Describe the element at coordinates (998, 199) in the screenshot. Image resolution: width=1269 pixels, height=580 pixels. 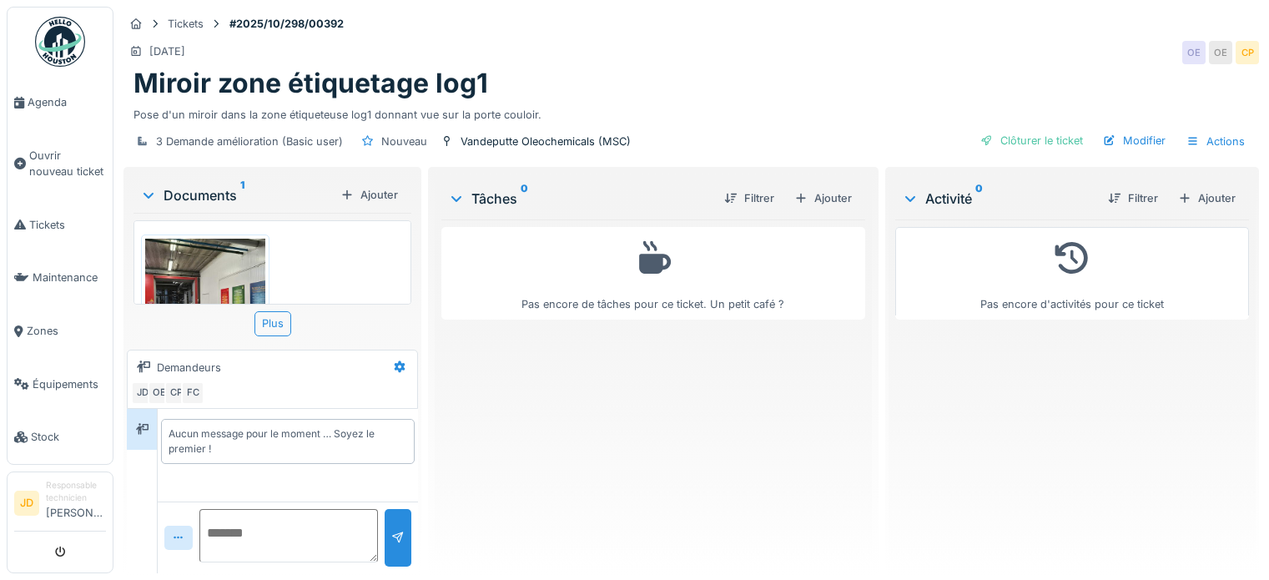
I see `div: Activité` at that location.